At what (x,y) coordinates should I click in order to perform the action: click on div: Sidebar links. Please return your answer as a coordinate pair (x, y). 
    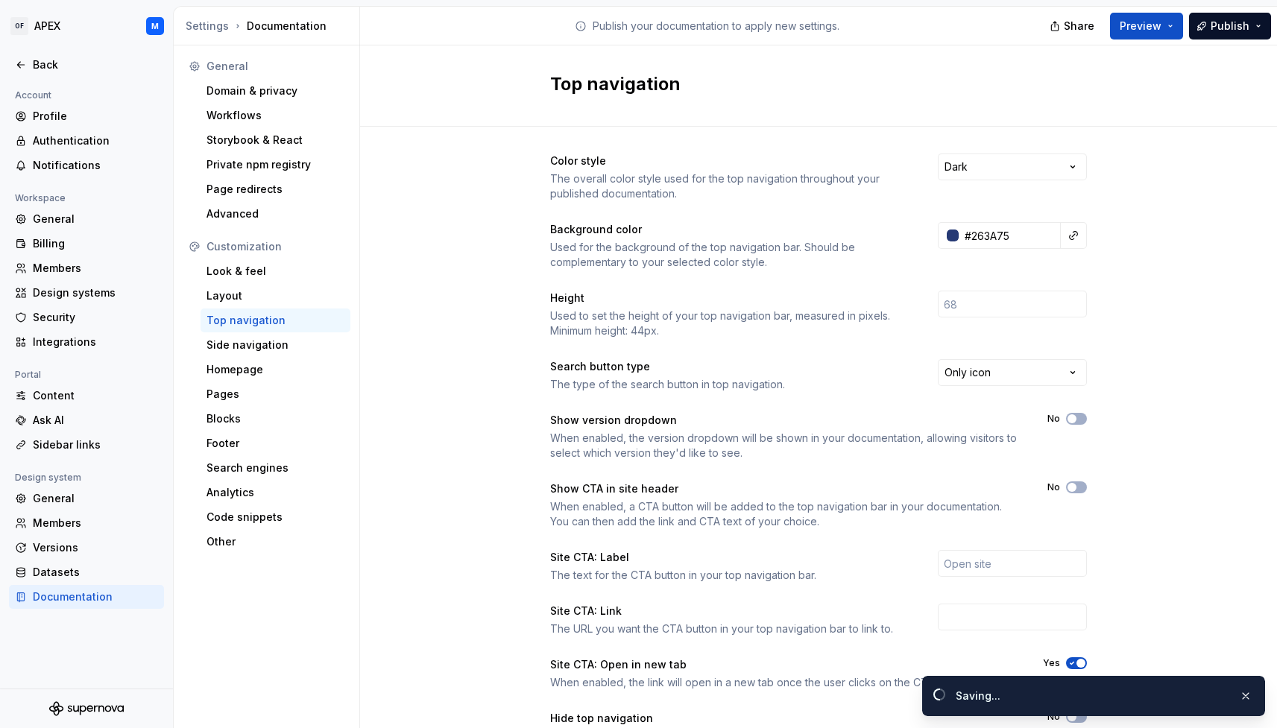
    Looking at the image, I should click on (95, 445).